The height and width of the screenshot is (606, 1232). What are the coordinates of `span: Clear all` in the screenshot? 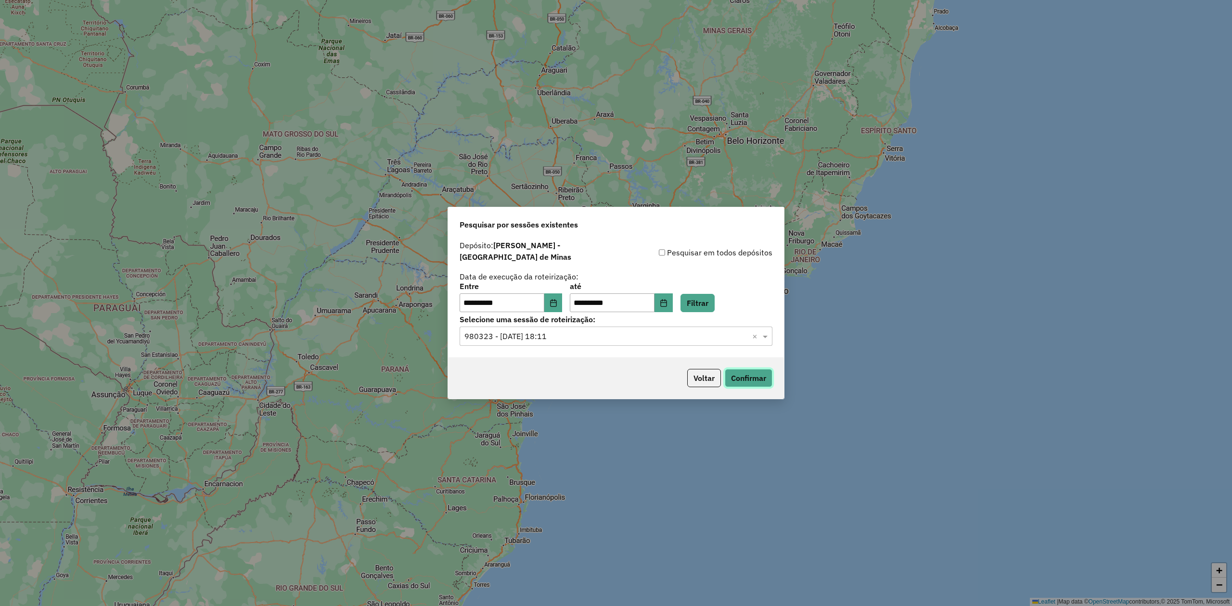 It's located at (756, 336).